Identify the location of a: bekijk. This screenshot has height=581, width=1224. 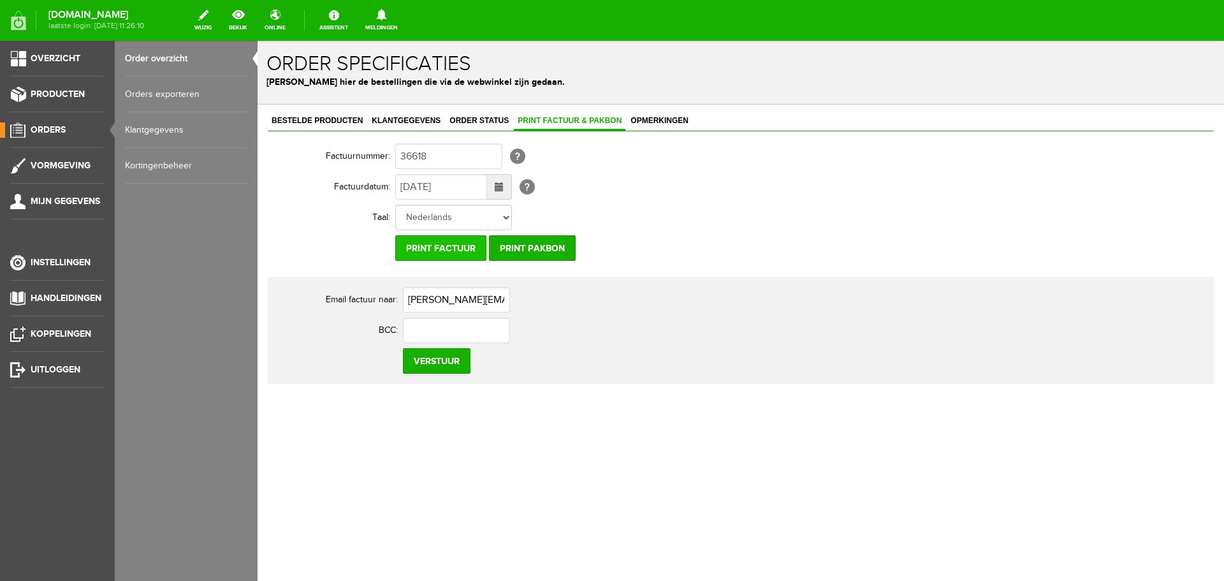
(238, 20).